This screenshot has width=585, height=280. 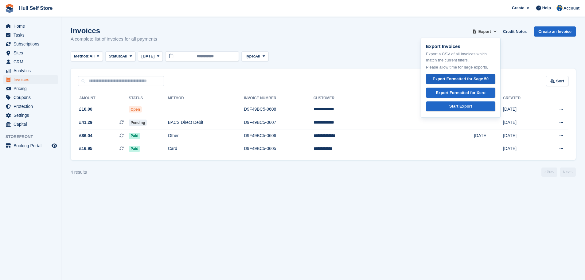 What do you see at coordinates (82, 56) in the screenshot?
I see `span: Method:` at bounding box center [82, 56].